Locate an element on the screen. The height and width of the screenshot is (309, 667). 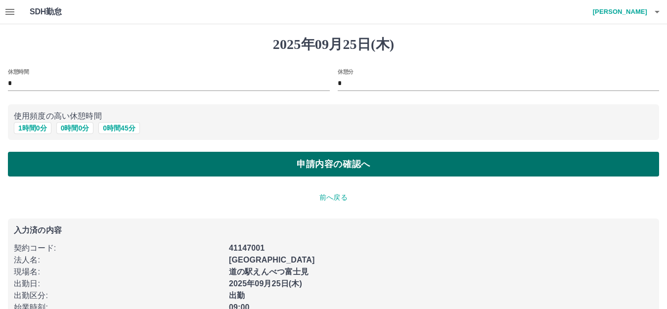
label: 休憩時間 is located at coordinates (18, 71).